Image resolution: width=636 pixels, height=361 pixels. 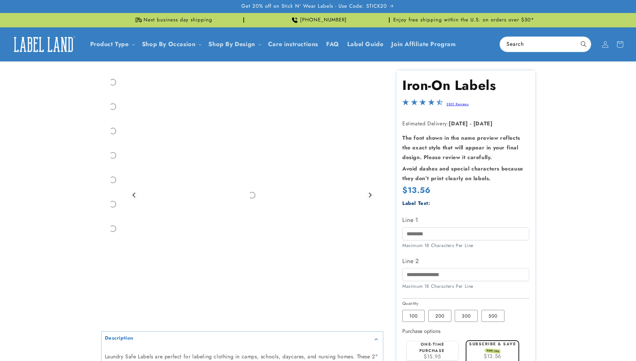 What do you see at coordinates (53, 44) in the screenshot?
I see `button: What material are the labels made of?` at bounding box center [53, 44].